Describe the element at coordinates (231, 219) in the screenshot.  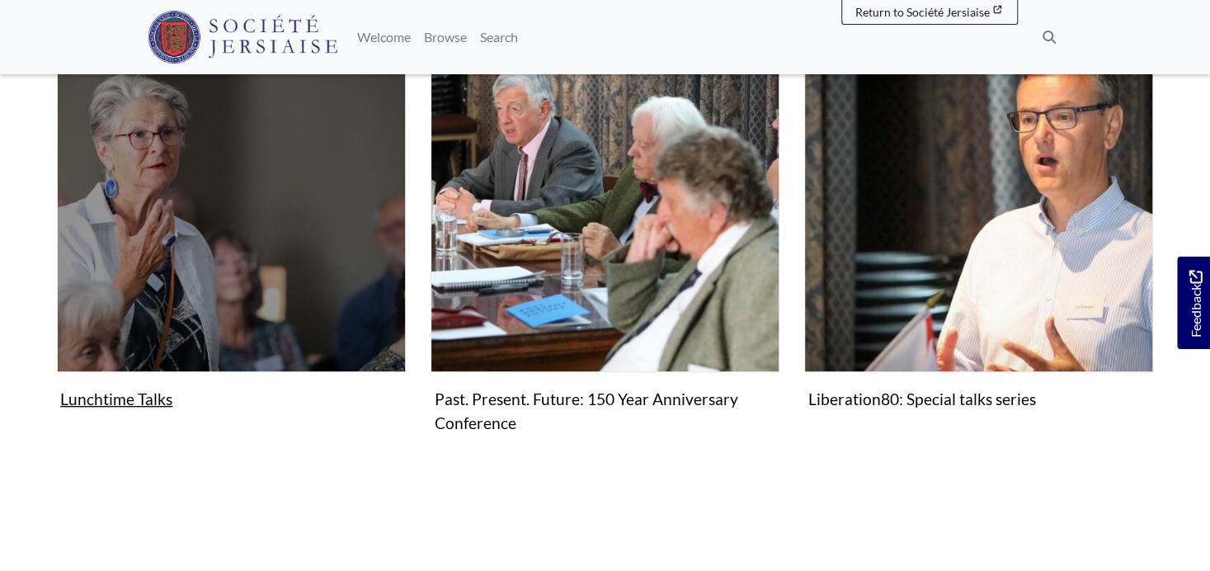
I see `a: Lunchtime Talks Lunchtime Talks` at that location.